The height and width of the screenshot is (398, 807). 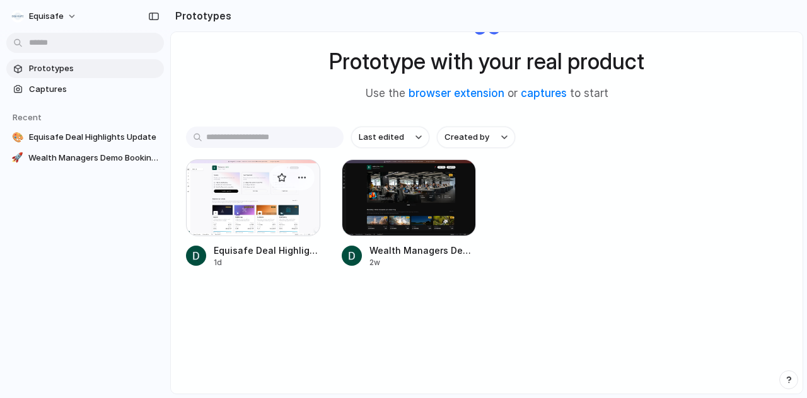 What do you see at coordinates (85, 137) in the screenshot?
I see `a: 🎨Equisafe Deal Highlights Update` at bounding box center [85, 137].